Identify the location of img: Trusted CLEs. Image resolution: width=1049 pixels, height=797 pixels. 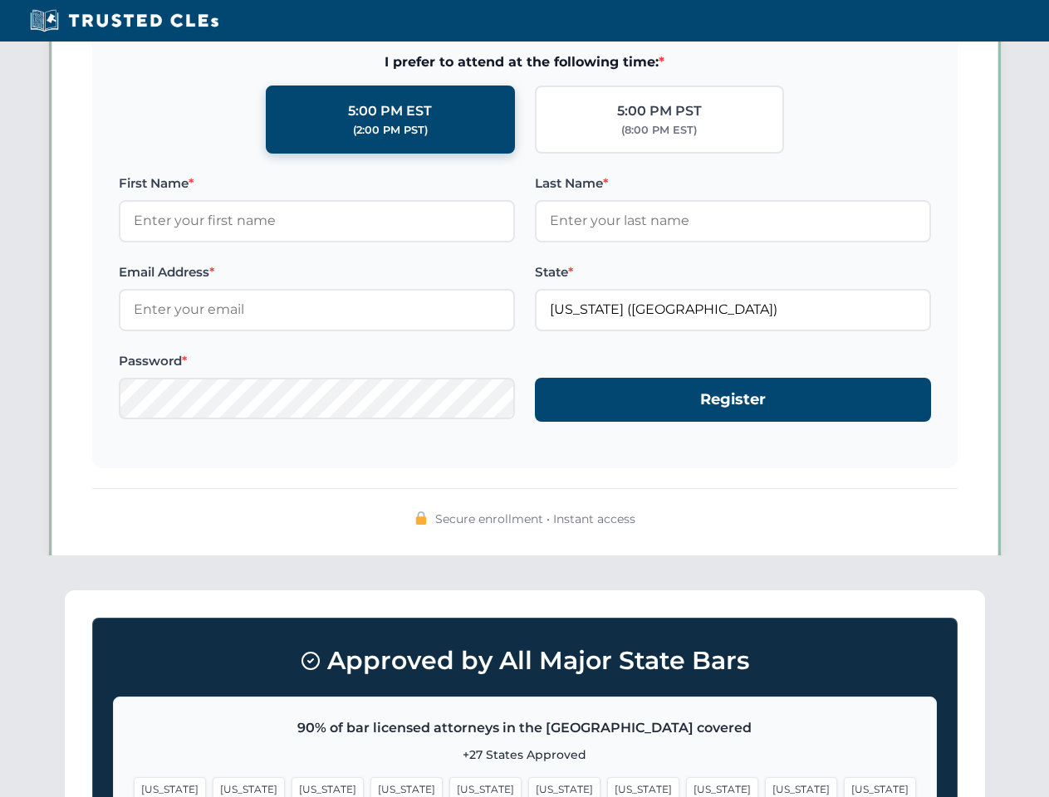
(124, 21).